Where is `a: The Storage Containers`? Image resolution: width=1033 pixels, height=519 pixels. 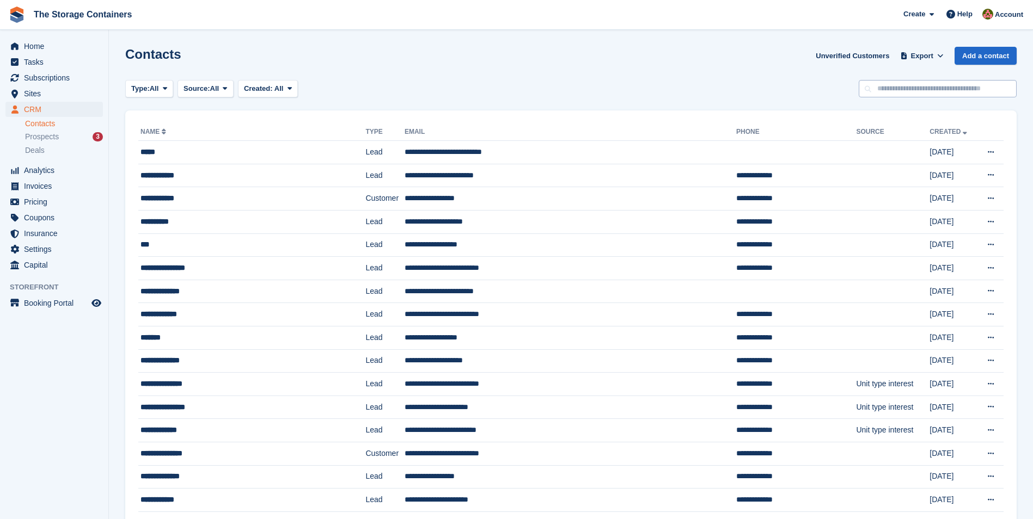
a: The Storage Containers is located at coordinates (83, 14).